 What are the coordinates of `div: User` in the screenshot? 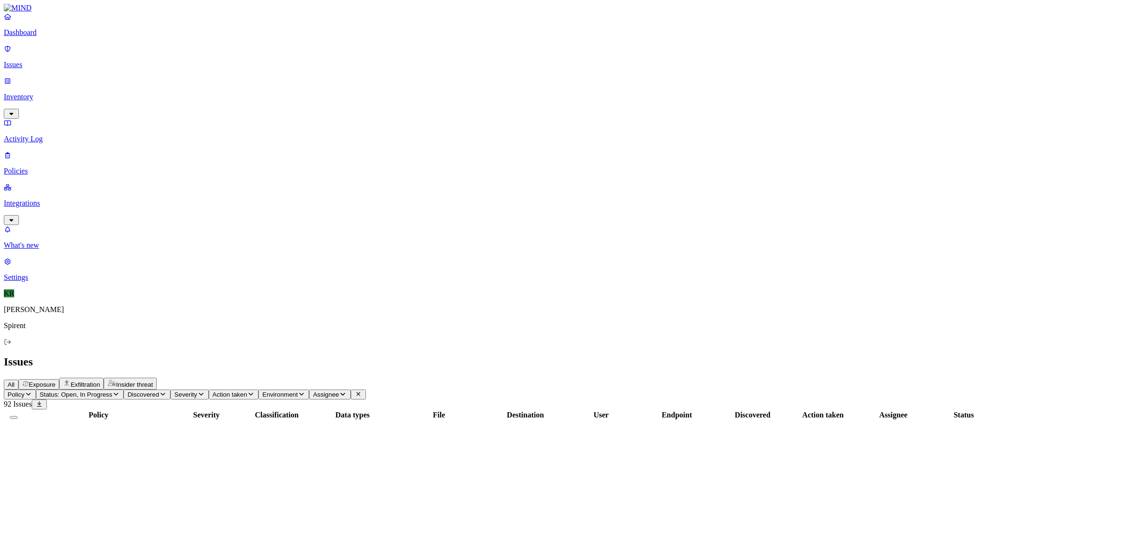 It's located at (601, 415).